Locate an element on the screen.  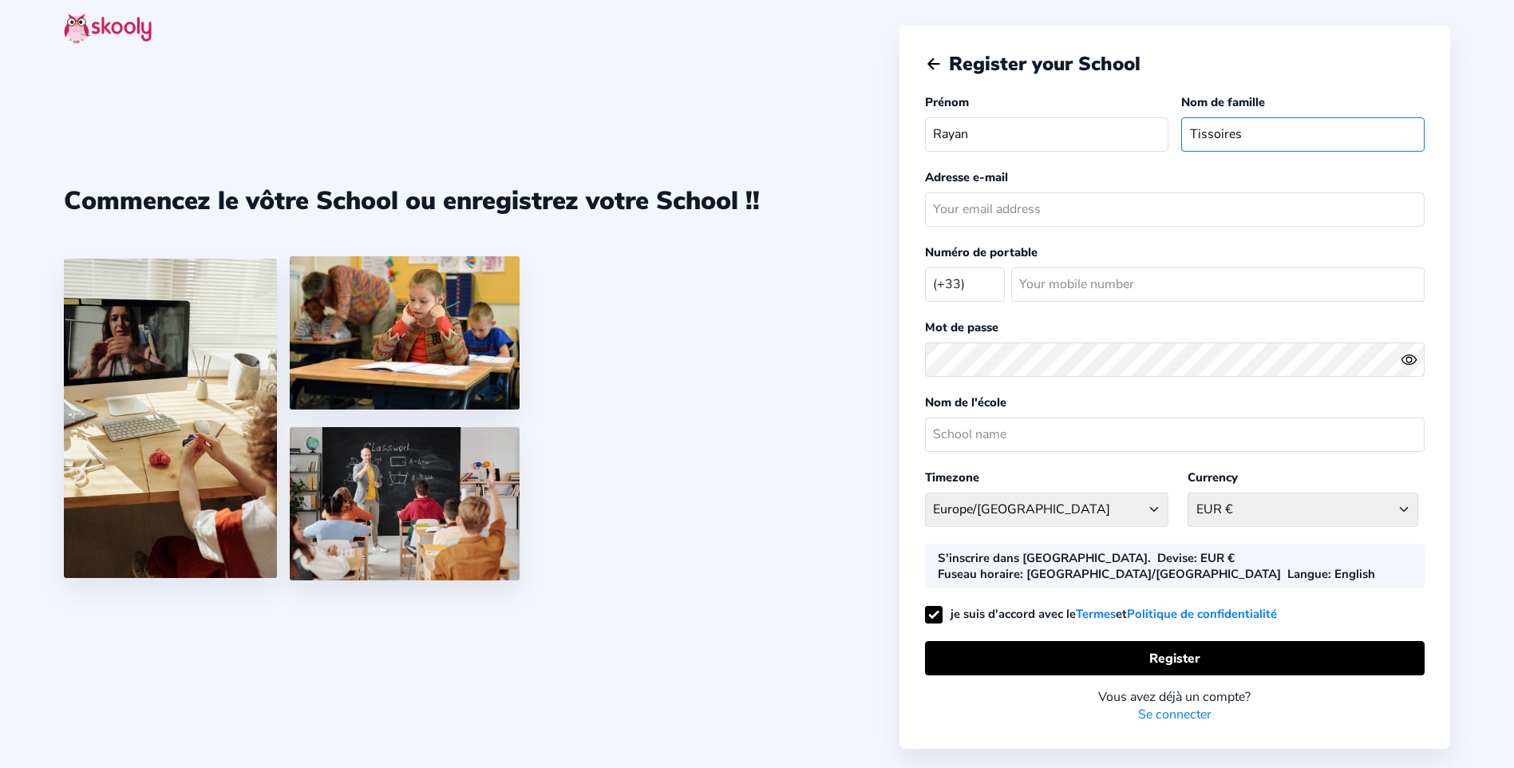
label: Prénom is located at coordinates (947, 102).